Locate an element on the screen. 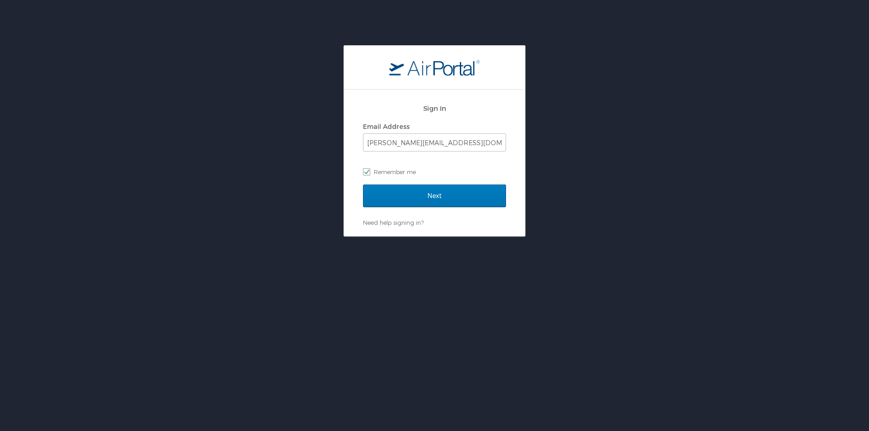  label: Remember me is located at coordinates (434, 172).